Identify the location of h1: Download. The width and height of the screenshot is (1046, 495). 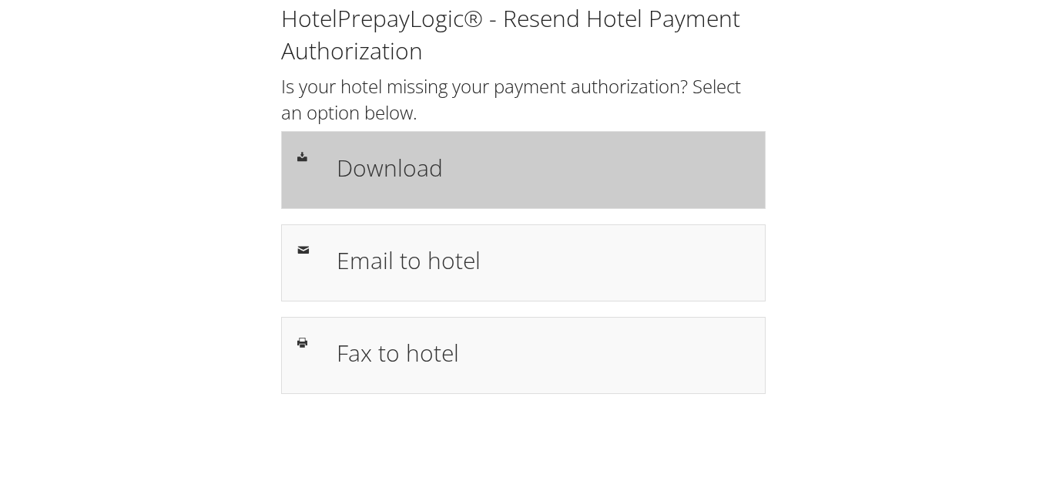
(543, 167).